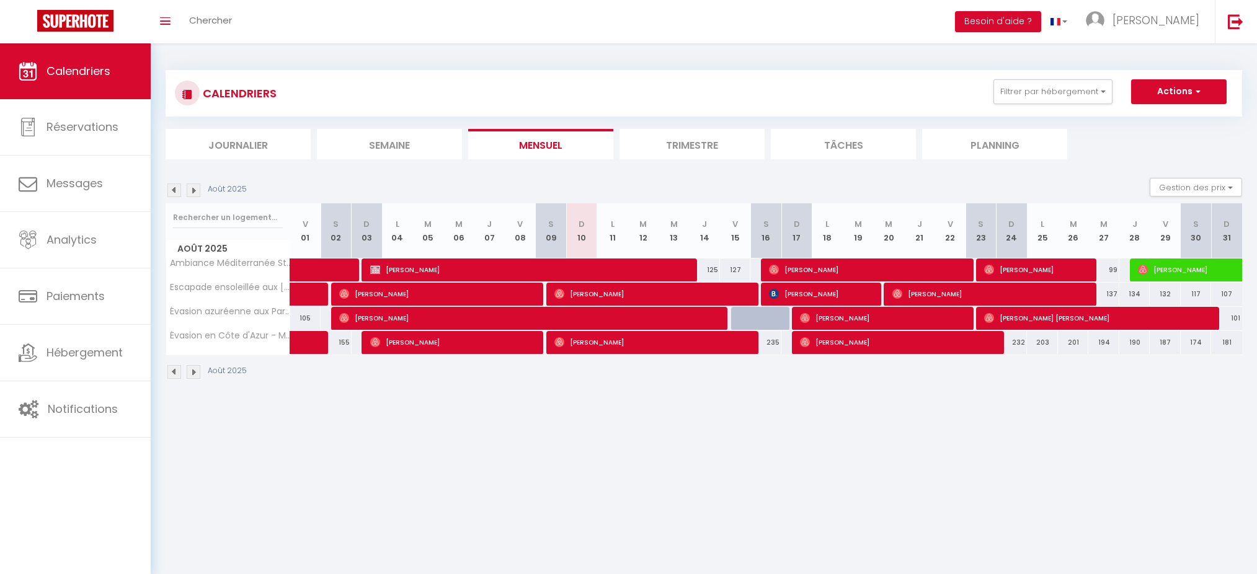 This screenshot has height=574, width=1257. Describe the element at coordinates (1135, 294) in the screenshot. I see `div: 134` at that location.